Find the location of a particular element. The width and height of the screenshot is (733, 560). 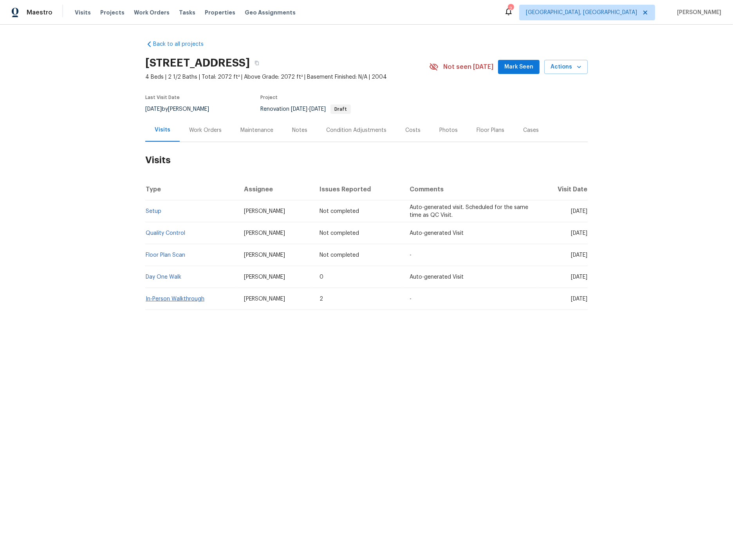

div: Visits is located at coordinates (162, 130).